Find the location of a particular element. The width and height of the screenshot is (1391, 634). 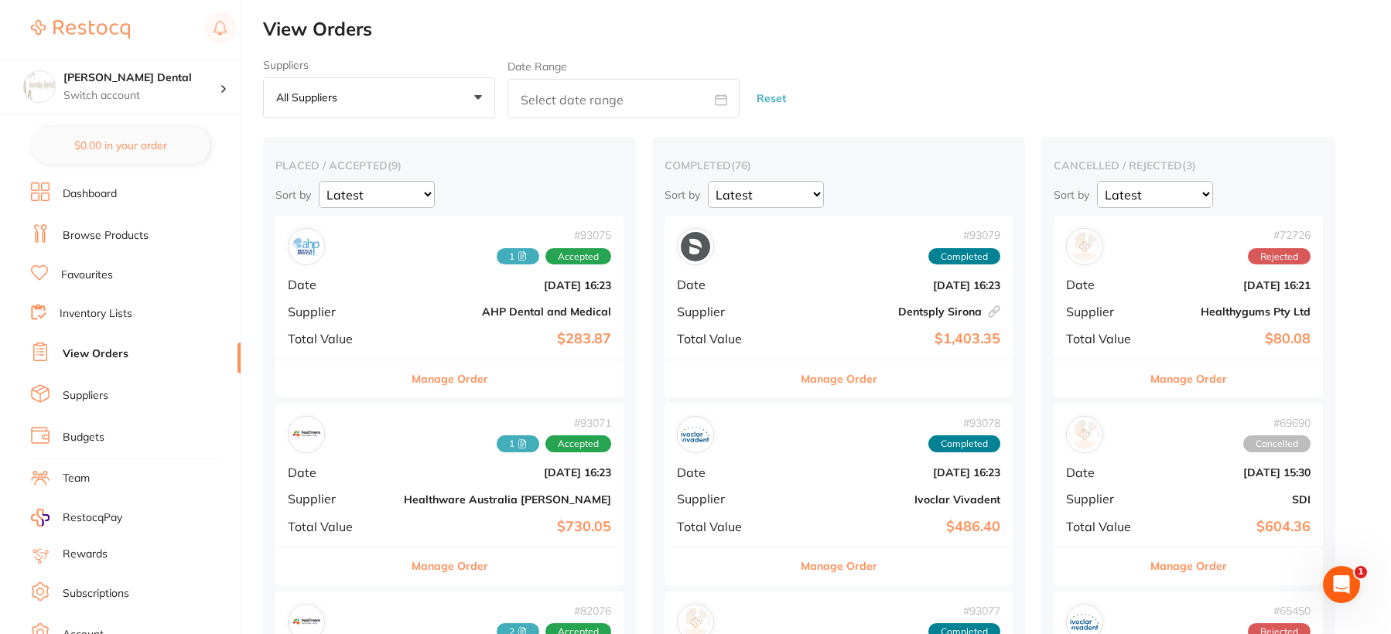

h4: Hornsby Dental is located at coordinates (142, 78).